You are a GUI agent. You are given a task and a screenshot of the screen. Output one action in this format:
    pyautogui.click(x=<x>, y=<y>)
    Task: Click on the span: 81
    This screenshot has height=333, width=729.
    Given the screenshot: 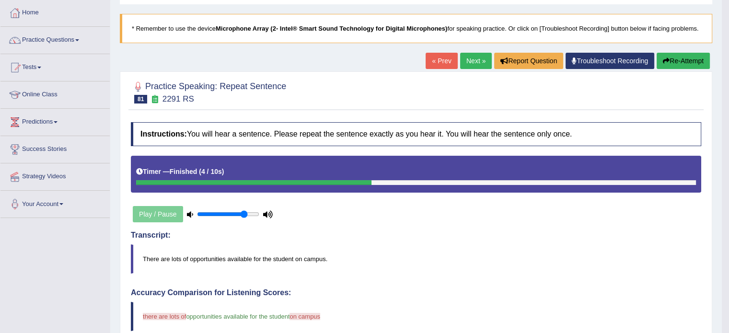 What is the action you would take?
    pyautogui.click(x=140, y=99)
    